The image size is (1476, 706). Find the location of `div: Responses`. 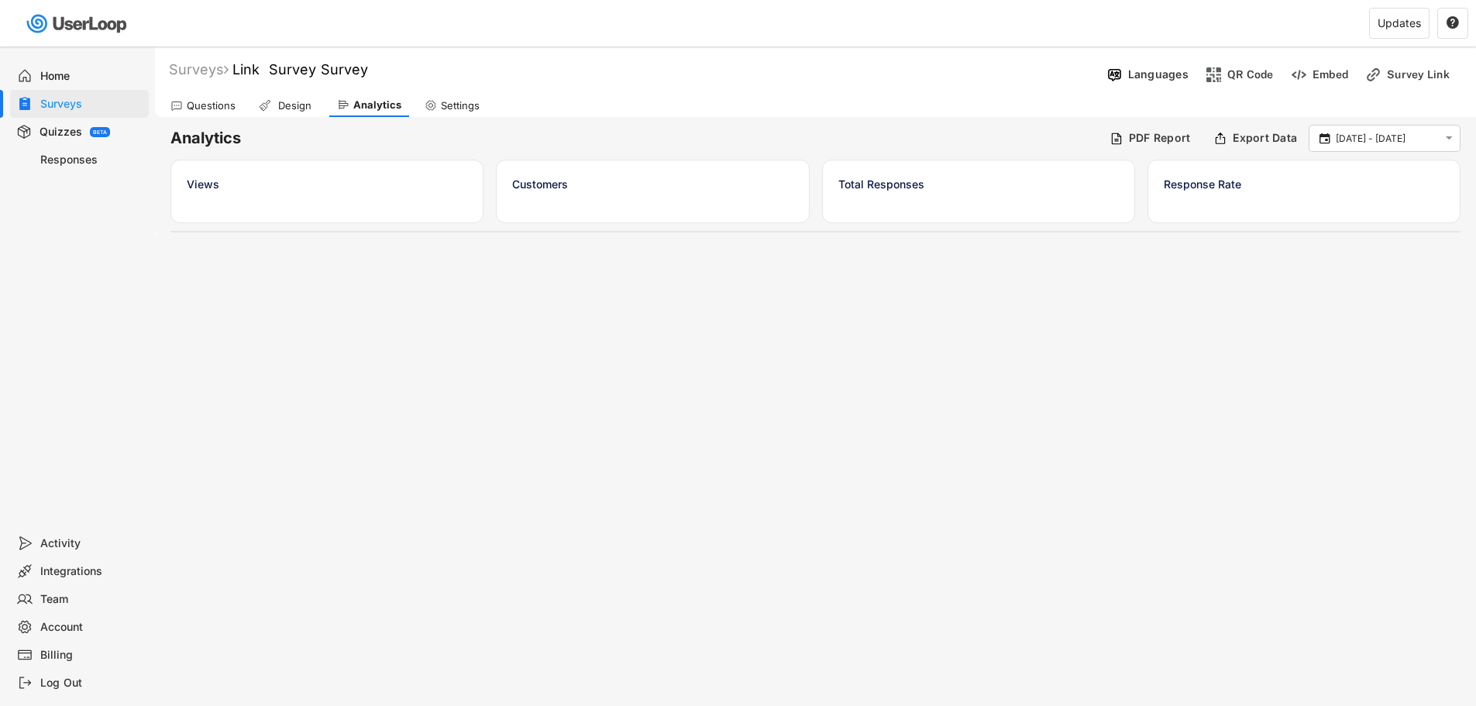

div: Responses is located at coordinates (91, 160).